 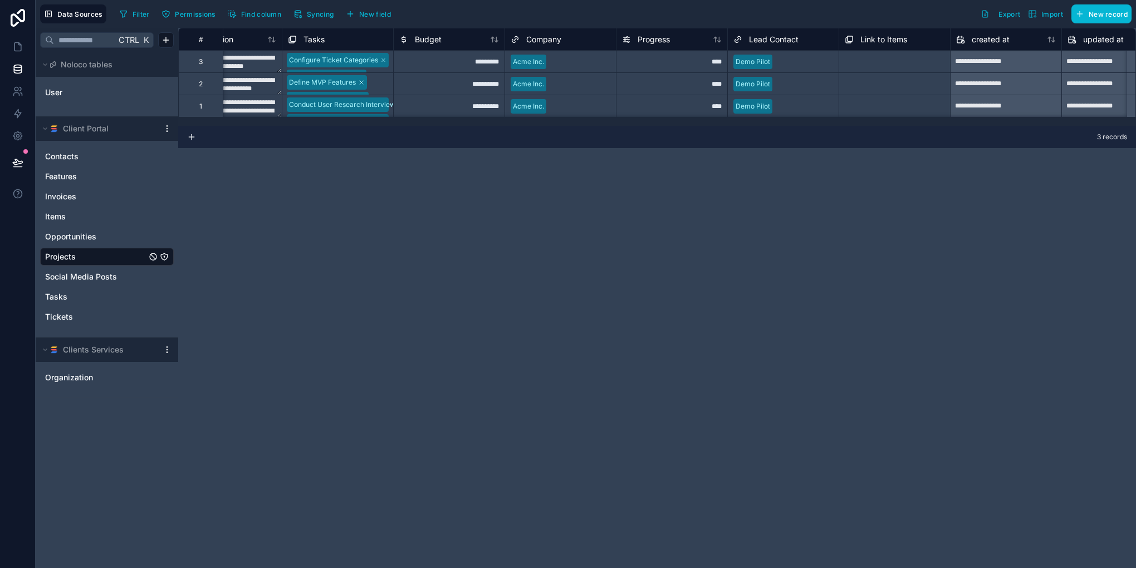 I want to click on div: Features, so click(x=107, y=177).